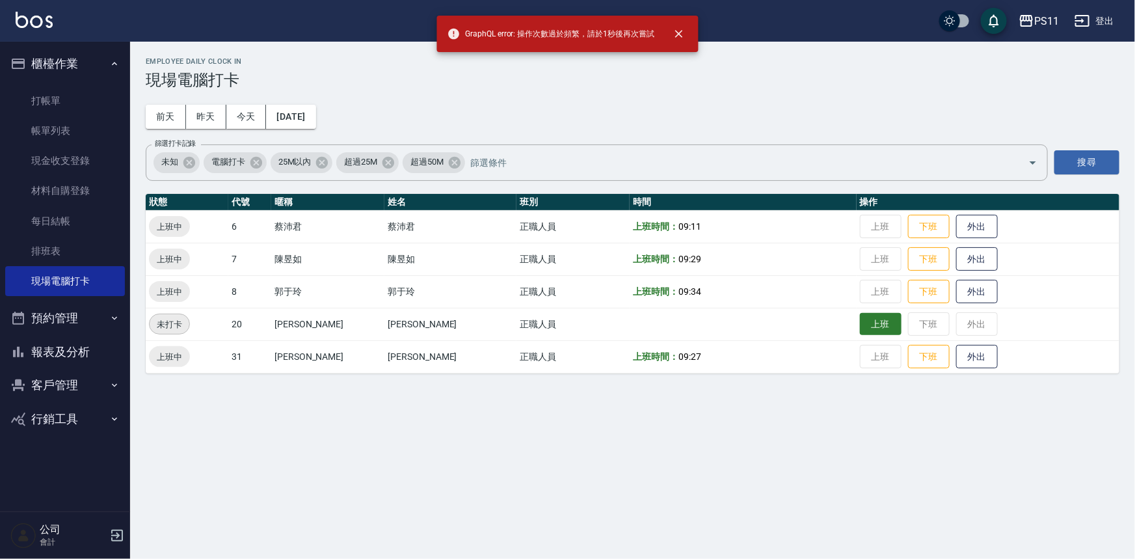 The image size is (1135, 559). Describe the element at coordinates (175, 143) in the screenshot. I see `label: 篩選打卡記錄` at that location.